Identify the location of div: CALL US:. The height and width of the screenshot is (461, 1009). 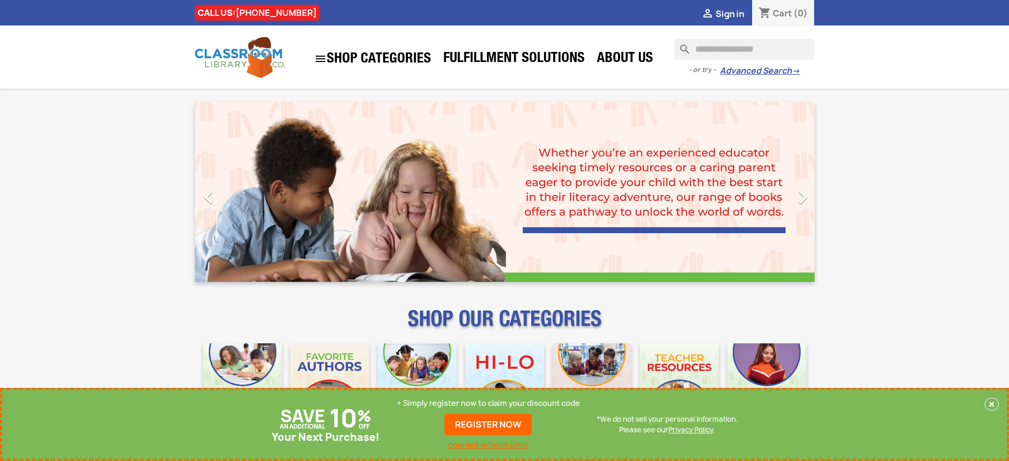
(257, 13).